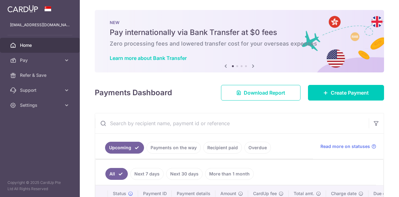 The width and height of the screenshot is (399, 197). I want to click on img: Bank transfer banner, so click(239, 41).